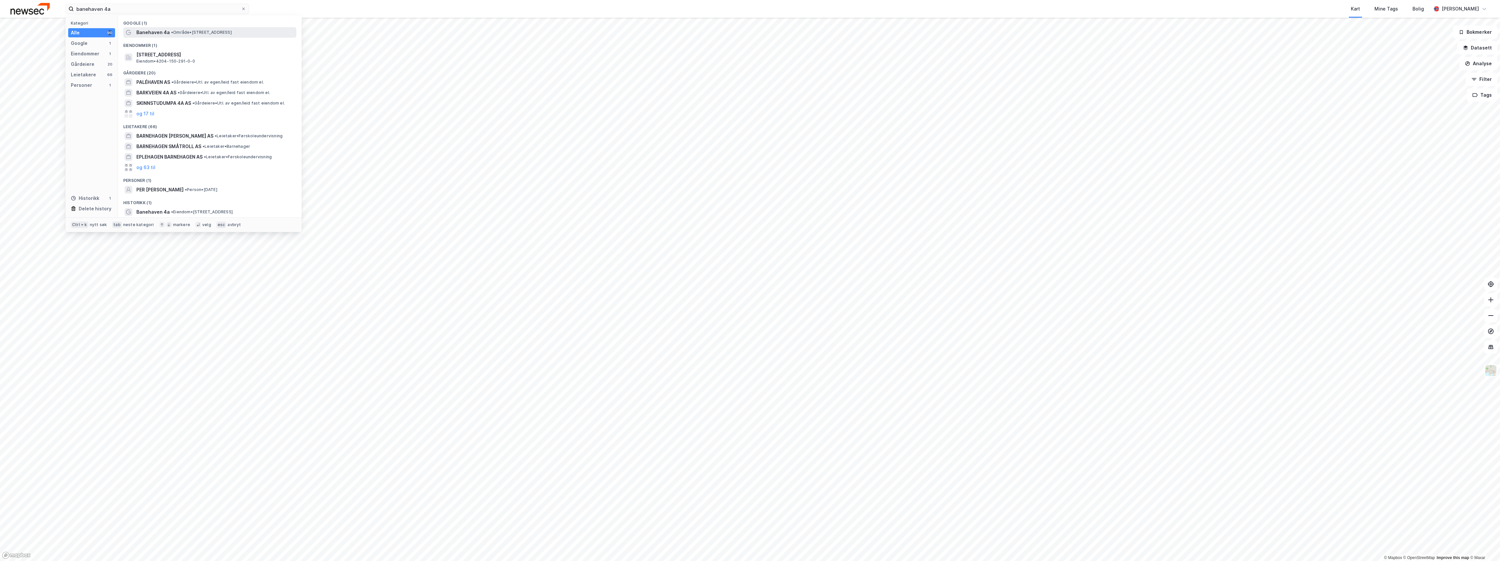  What do you see at coordinates (1393, 558) in the screenshot?
I see `a: Mapbox` at bounding box center [1393, 558].